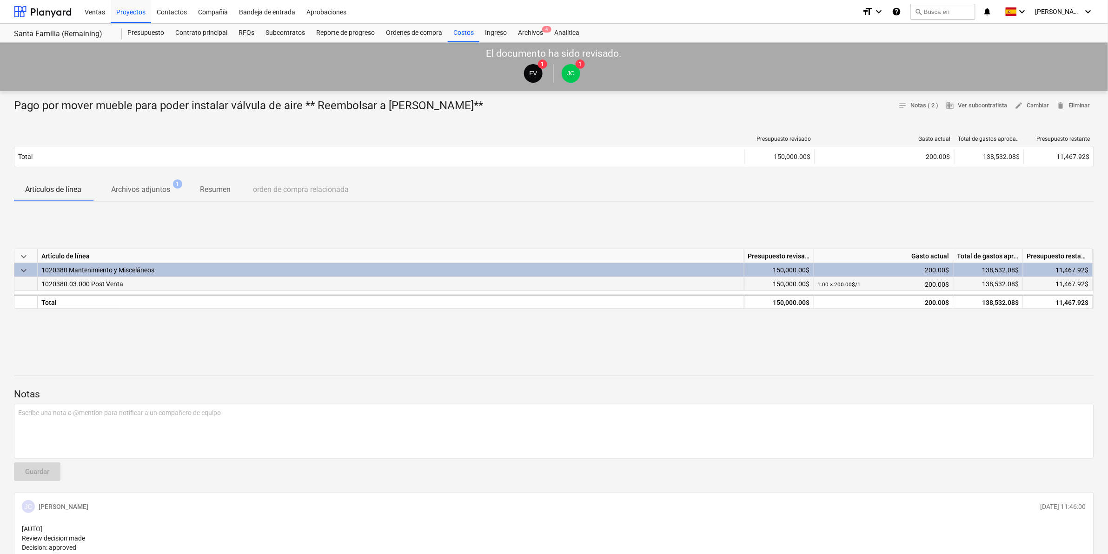 Image resolution: width=1108 pixels, height=554 pixels. I want to click on i: Base de conocimientos, so click(896, 12).